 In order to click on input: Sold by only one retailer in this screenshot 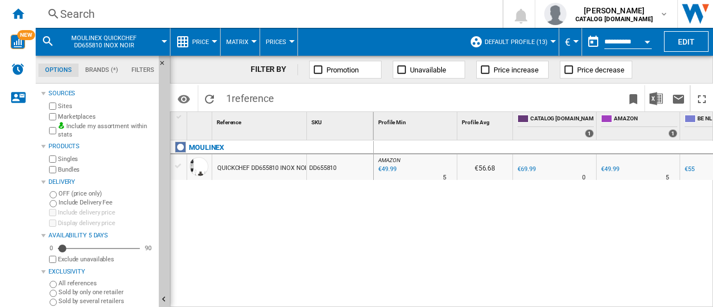, I will do `click(53, 293)`.